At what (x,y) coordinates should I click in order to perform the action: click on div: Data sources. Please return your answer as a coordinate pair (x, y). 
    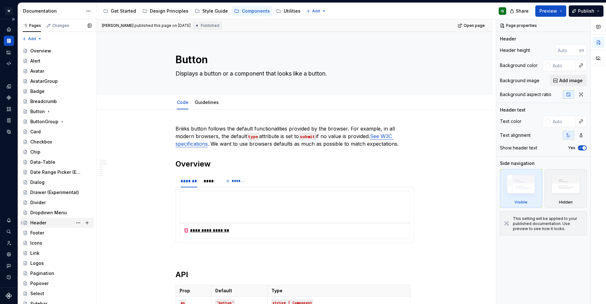
    Looking at the image, I should click on (9, 132).